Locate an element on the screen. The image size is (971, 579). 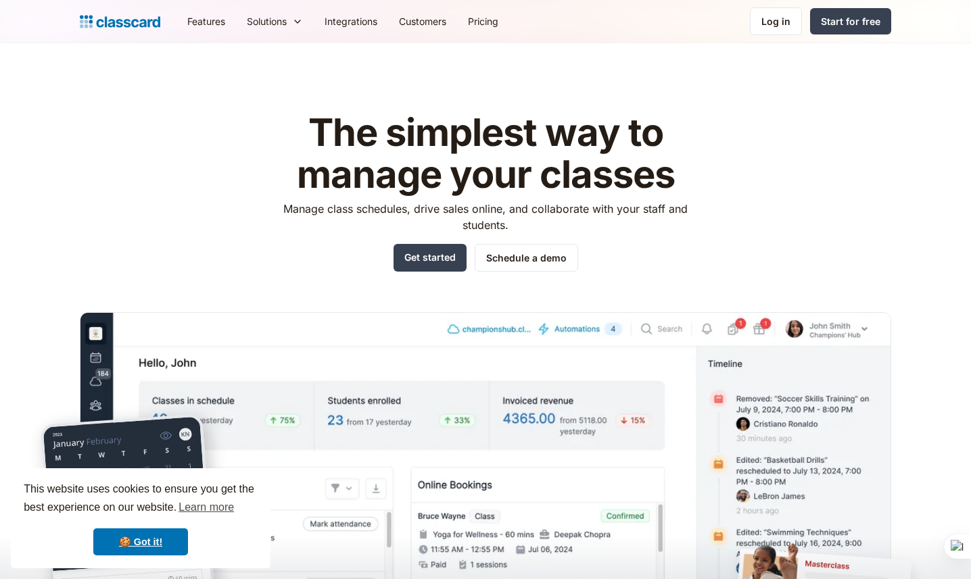
a: Integrations is located at coordinates (351, 21).